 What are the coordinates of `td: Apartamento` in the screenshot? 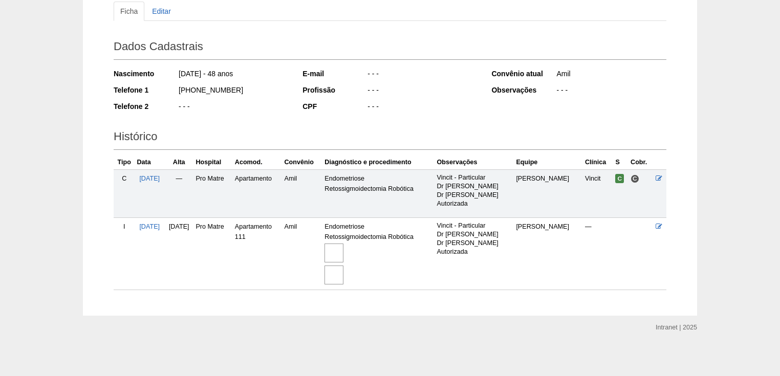 It's located at (257, 193).